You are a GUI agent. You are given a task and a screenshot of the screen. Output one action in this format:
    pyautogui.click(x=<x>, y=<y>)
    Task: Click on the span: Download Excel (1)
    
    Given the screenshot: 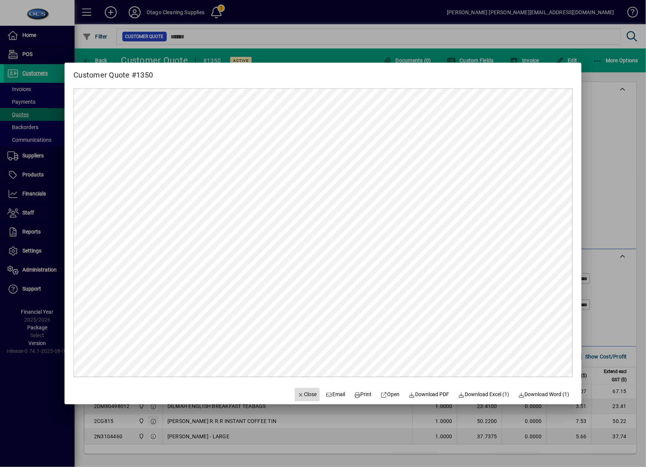 What is the action you would take?
    pyautogui.click(x=484, y=394)
    